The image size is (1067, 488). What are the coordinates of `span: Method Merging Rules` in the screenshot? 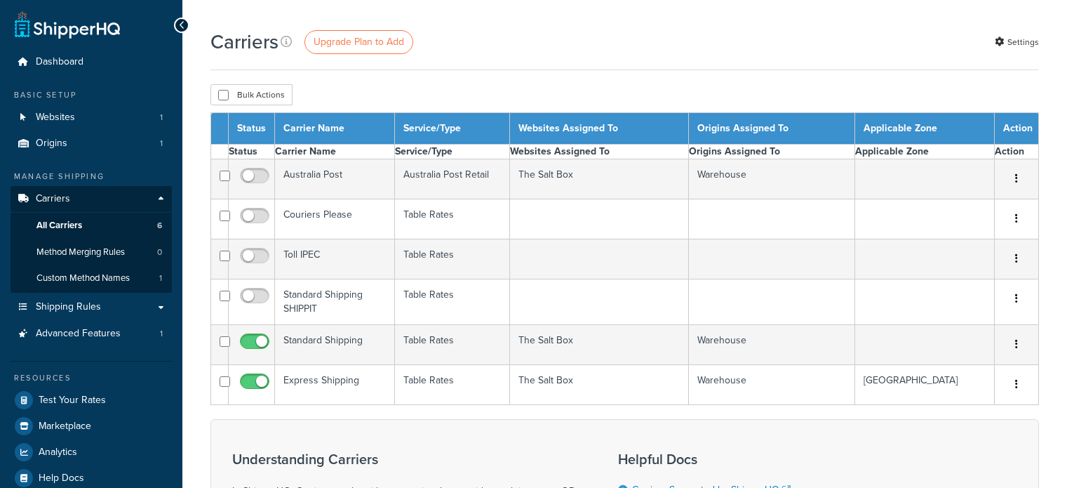 It's located at (81, 252).